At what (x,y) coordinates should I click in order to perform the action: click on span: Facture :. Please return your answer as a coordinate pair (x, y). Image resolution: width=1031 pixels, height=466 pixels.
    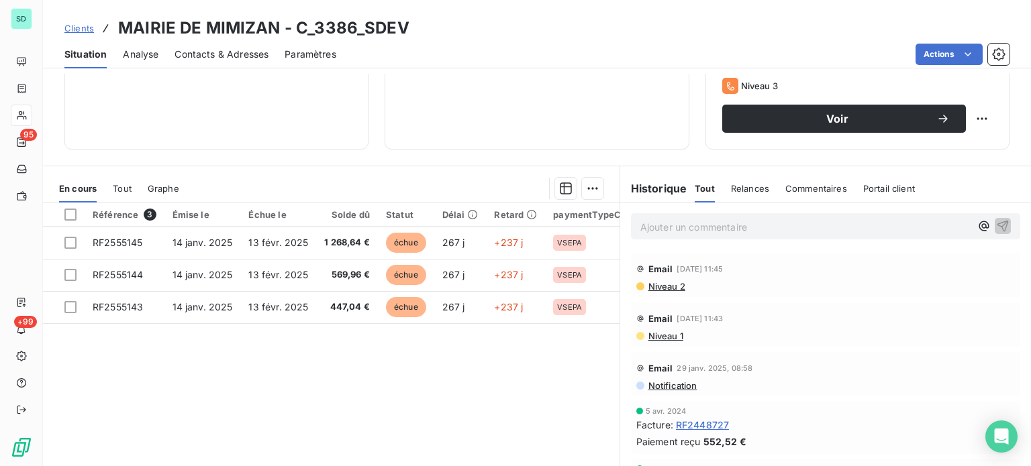
    Looking at the image, I should click on (654, 425).